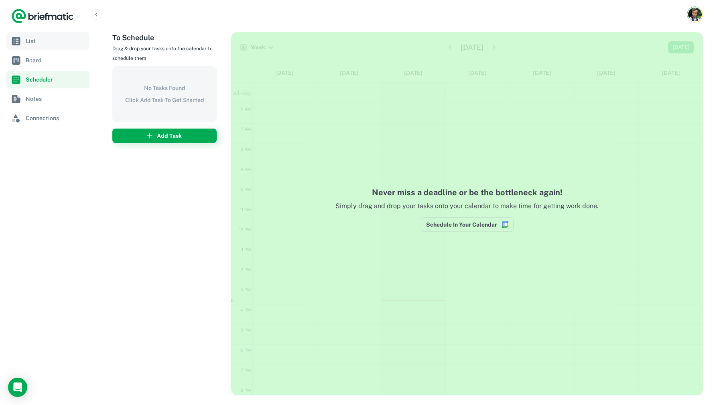  Describe the element at coordinates (18, 387) in the screenshot. I see `div: Open Intercom Messenger` at that location.